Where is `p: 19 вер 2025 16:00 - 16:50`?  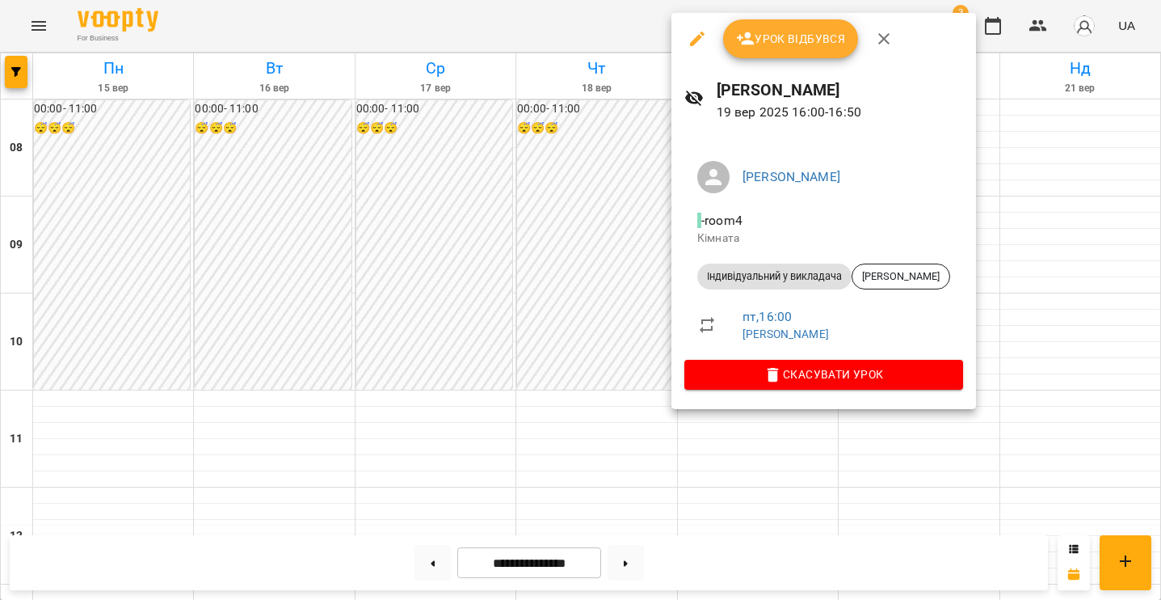
p: 19 вер 2025 16:00 - 16:50 is located at coordinates (840, 112).